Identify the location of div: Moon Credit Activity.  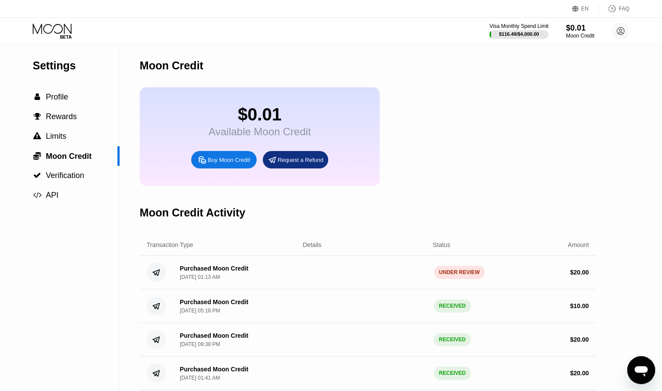
(192, 213).